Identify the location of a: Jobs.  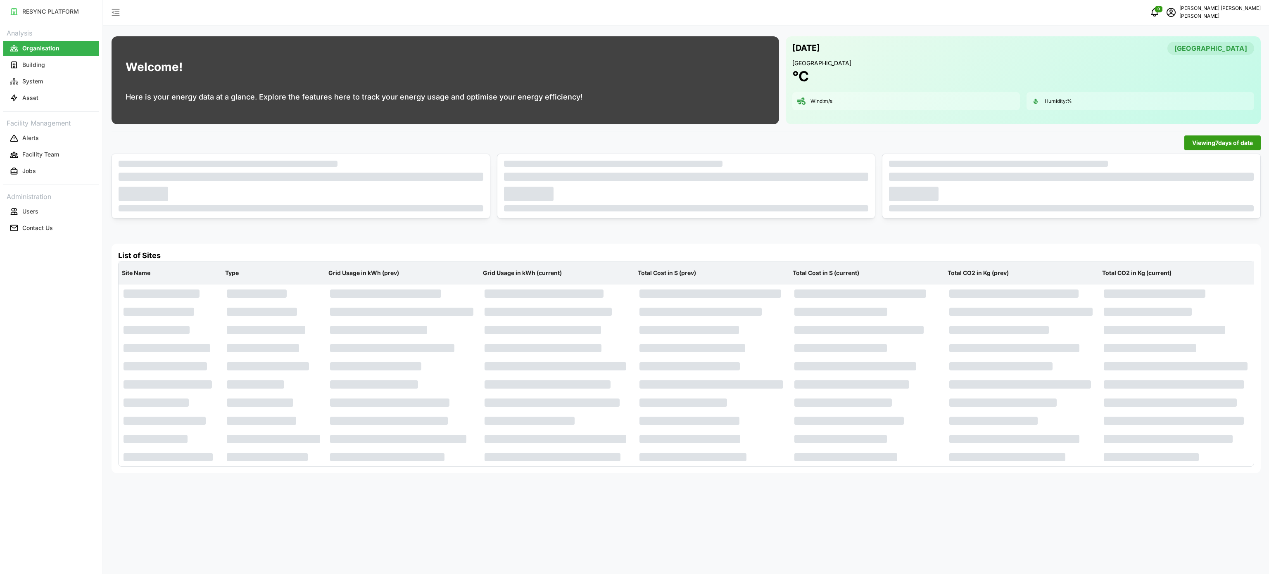
(51, 171).